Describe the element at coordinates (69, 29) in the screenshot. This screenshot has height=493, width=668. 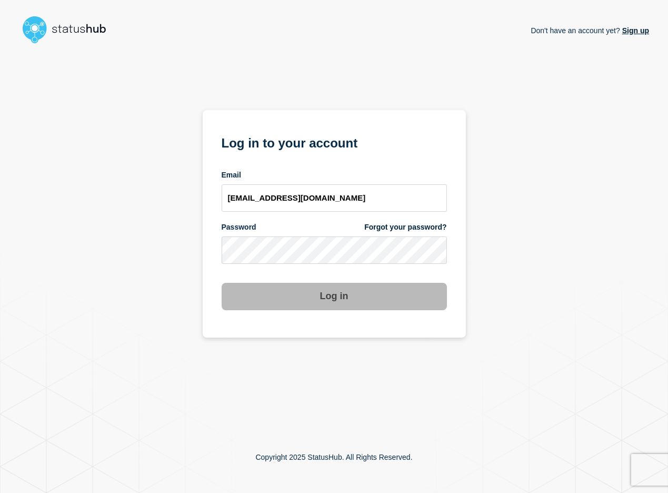
I see `img: StatusHub logo` at that location.